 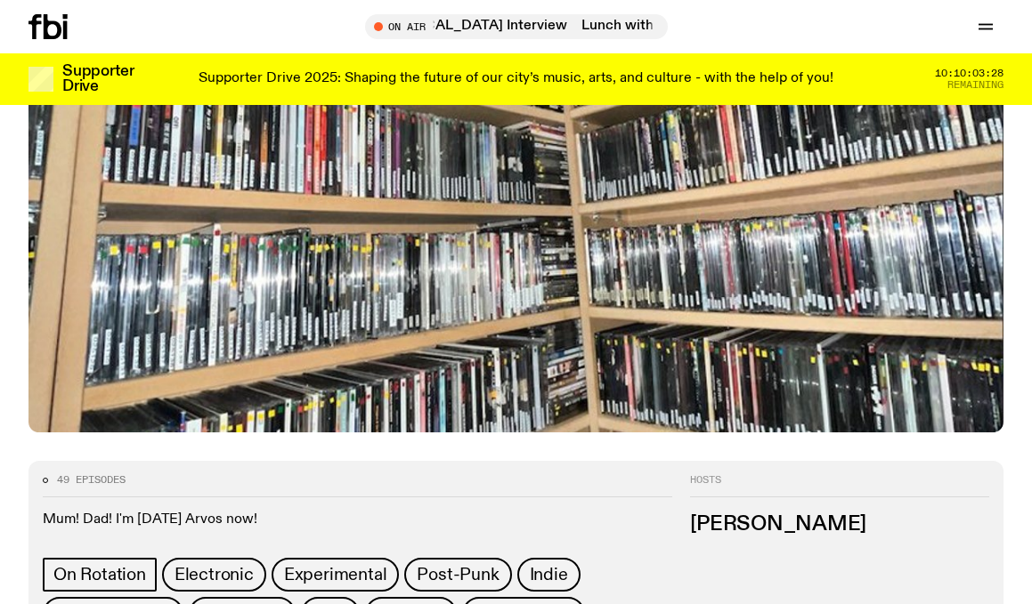 I want to click on a: Experimental, so click(x=336, y=575).